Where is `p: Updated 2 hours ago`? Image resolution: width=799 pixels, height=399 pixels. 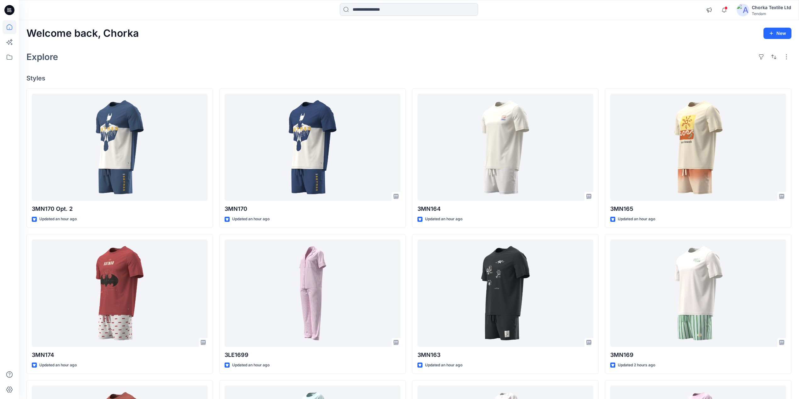
p: Updated 2 hours ago is located at coordinates (636, 365).